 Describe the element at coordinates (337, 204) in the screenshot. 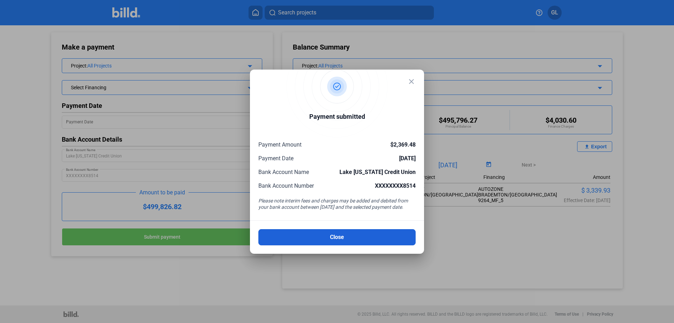

I see `div: Please note interim fees and charges may be added and debited from your bank account between [DAT...` at that location.